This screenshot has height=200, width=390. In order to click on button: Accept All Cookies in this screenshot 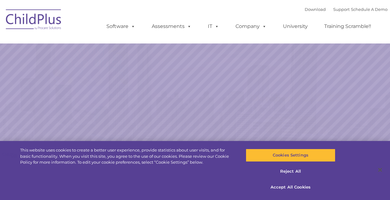, I will do `click(291, 187)`.